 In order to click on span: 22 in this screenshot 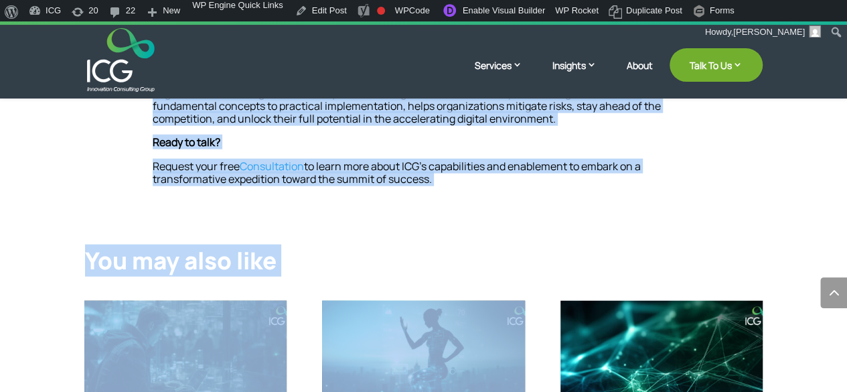, I will do `click(131, 16)`.